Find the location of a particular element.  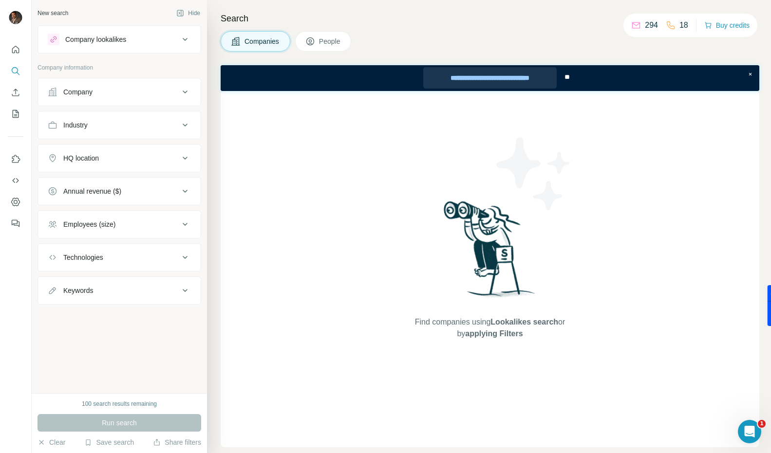

h4: Search is located at coordinates (490, 19).